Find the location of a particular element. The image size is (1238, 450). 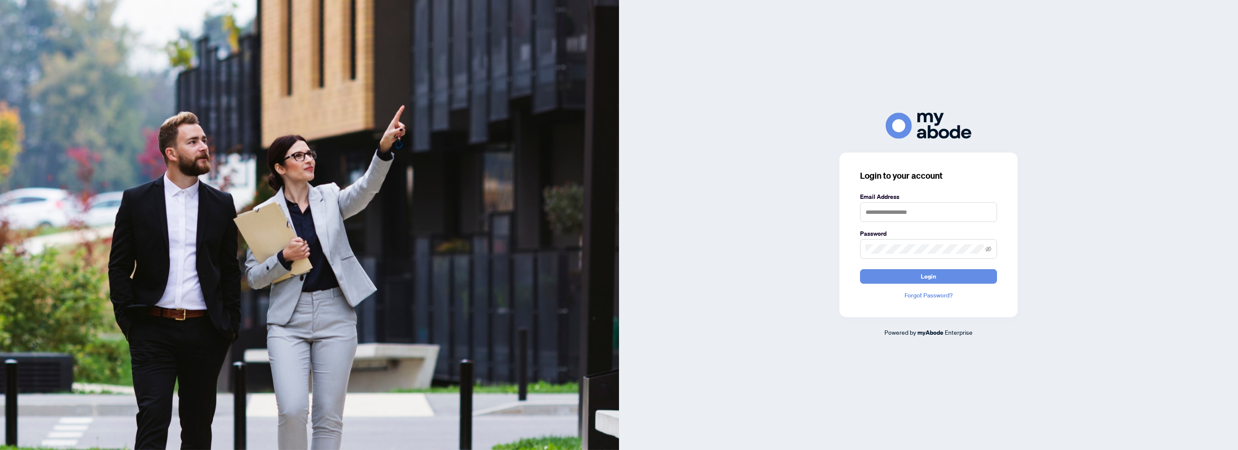

span: Login is located at coordinates (929, 276).